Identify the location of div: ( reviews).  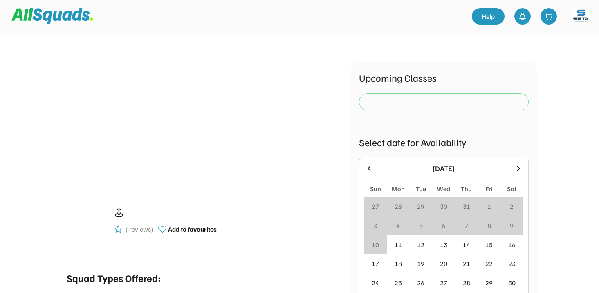
(140, 230).